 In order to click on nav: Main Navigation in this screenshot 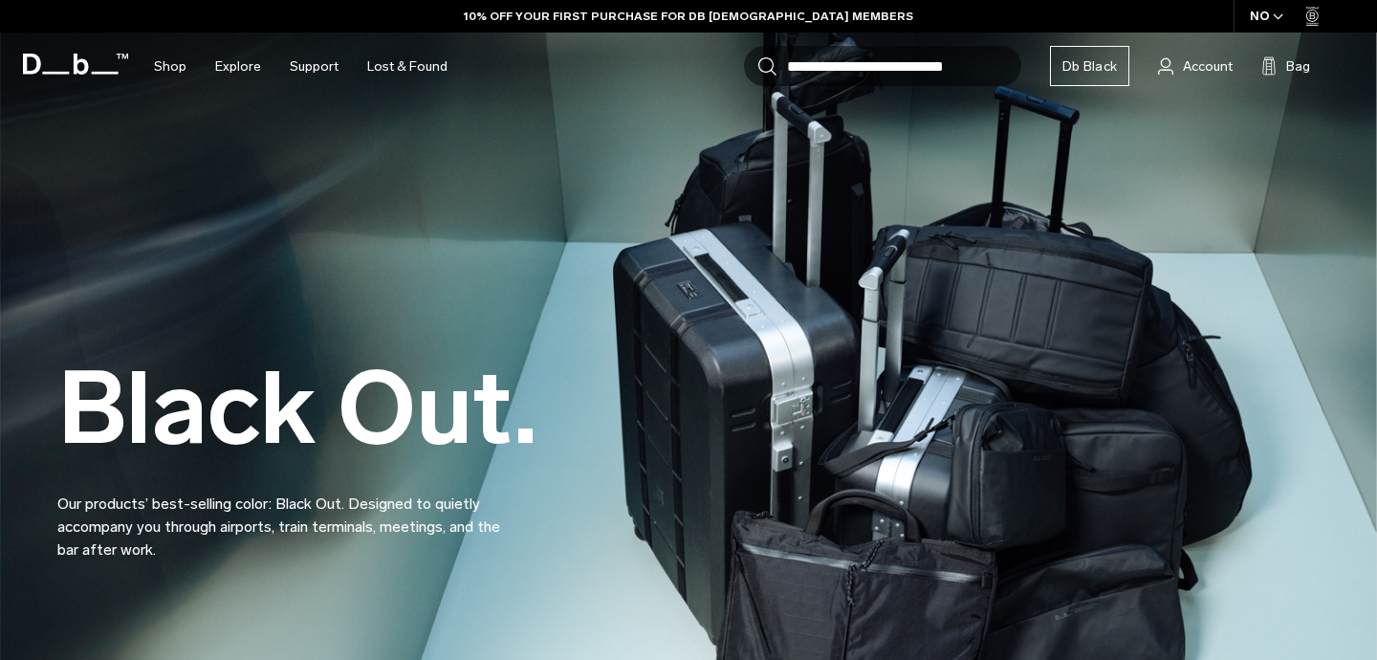, I will do `click(300, 66)`.